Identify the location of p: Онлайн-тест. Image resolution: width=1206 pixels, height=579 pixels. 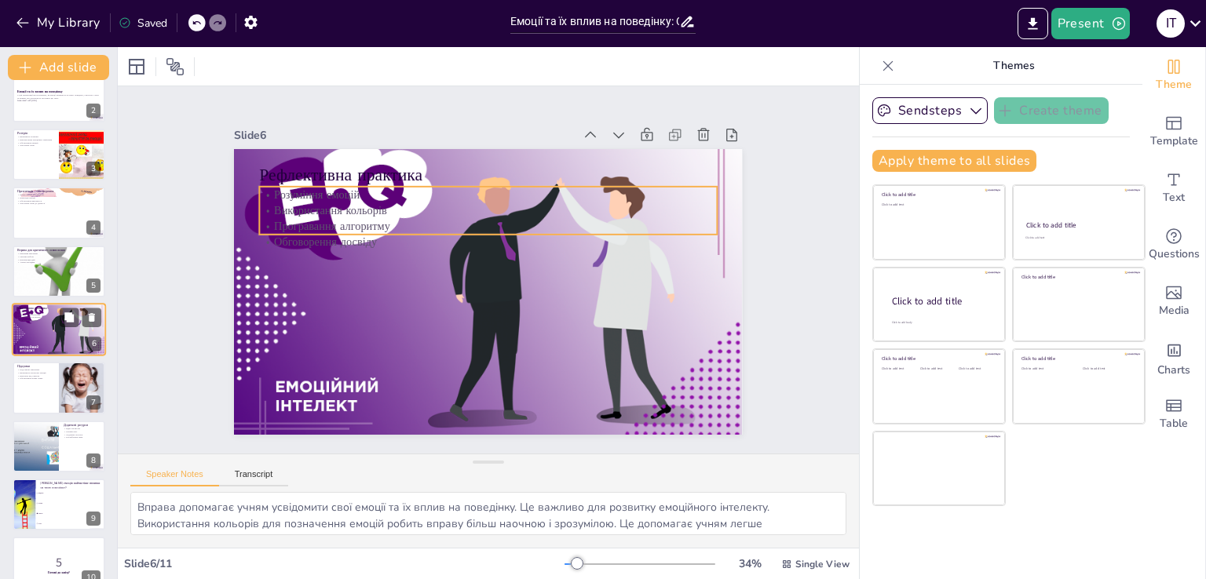
(82, 432).